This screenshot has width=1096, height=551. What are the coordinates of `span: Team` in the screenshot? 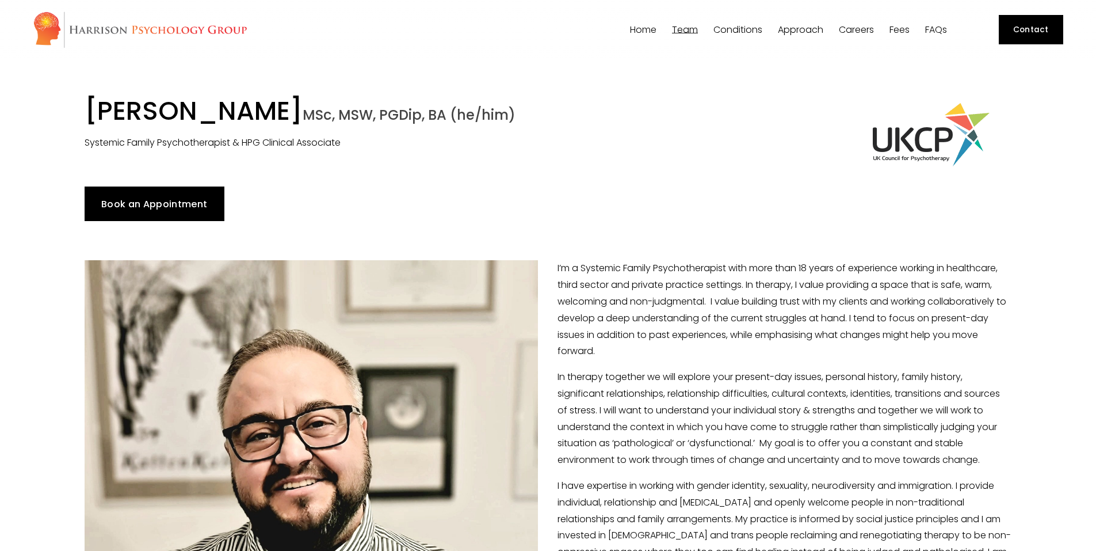 It's located at (685, 30).